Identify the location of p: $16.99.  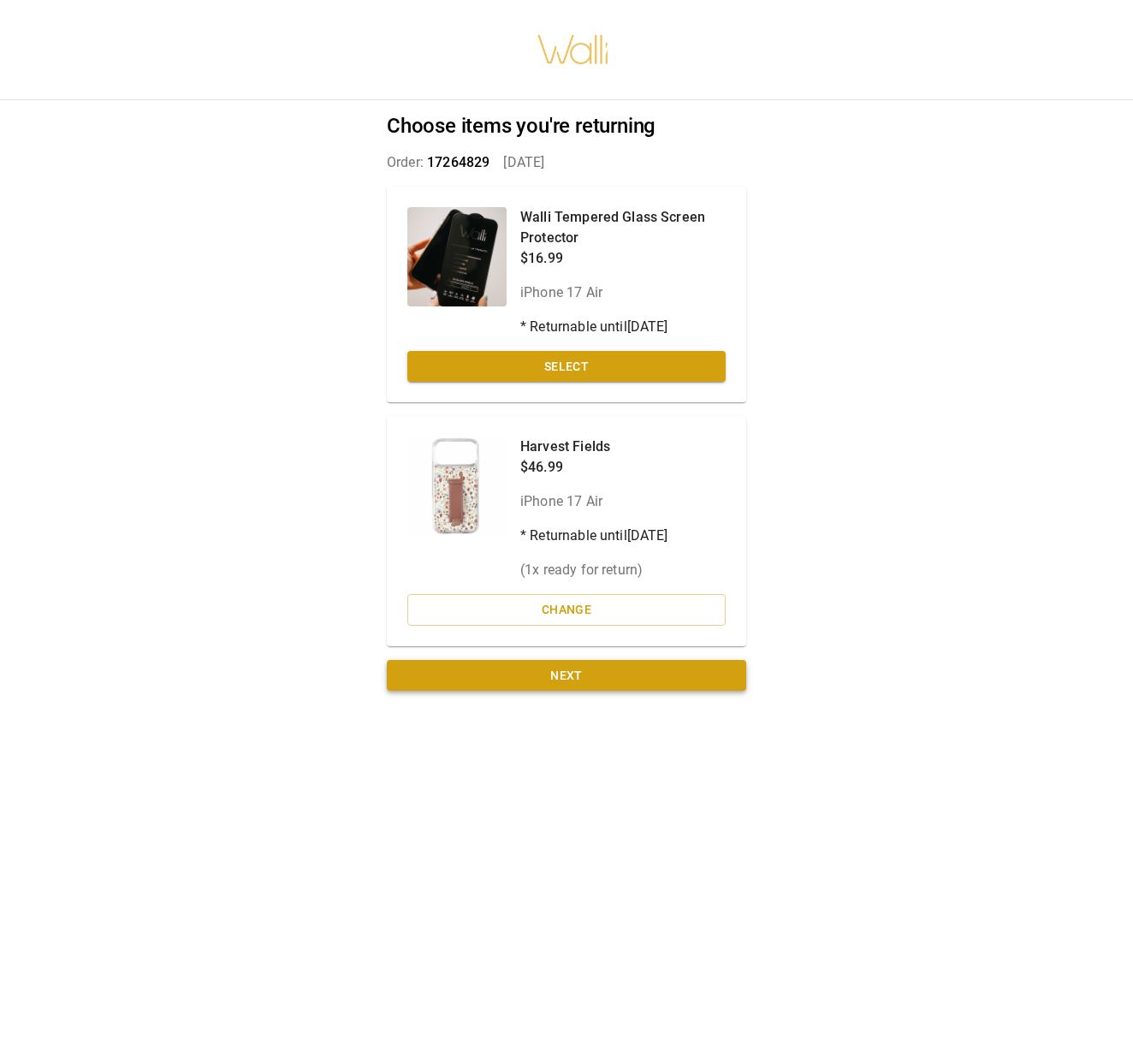
(623, 258).